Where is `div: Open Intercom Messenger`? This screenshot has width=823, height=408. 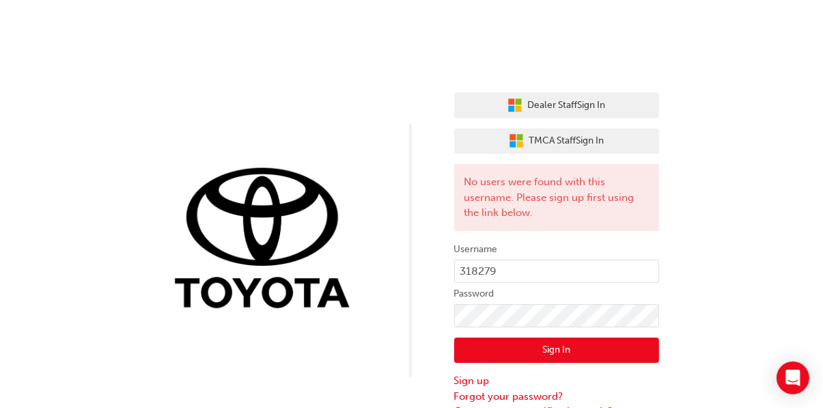
div: Open Intercom Messenger is located at coordinates (793, 378).